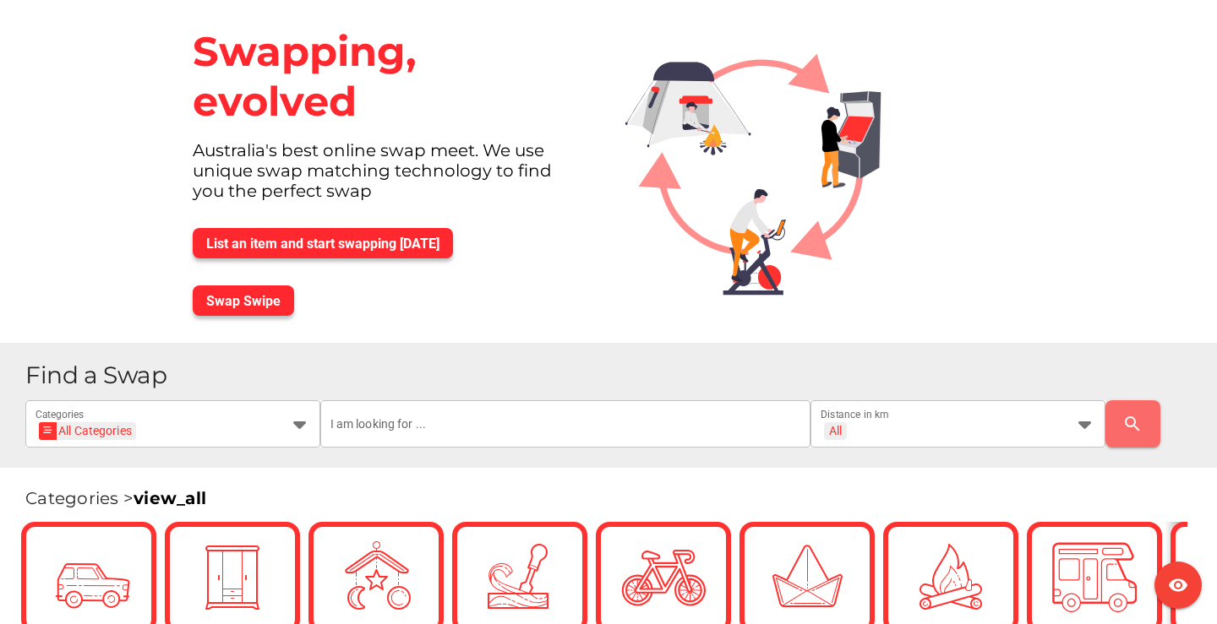 The height and width of the screenshot is (624, 1217). I want to click on span: Categories >, so click(116, 498).